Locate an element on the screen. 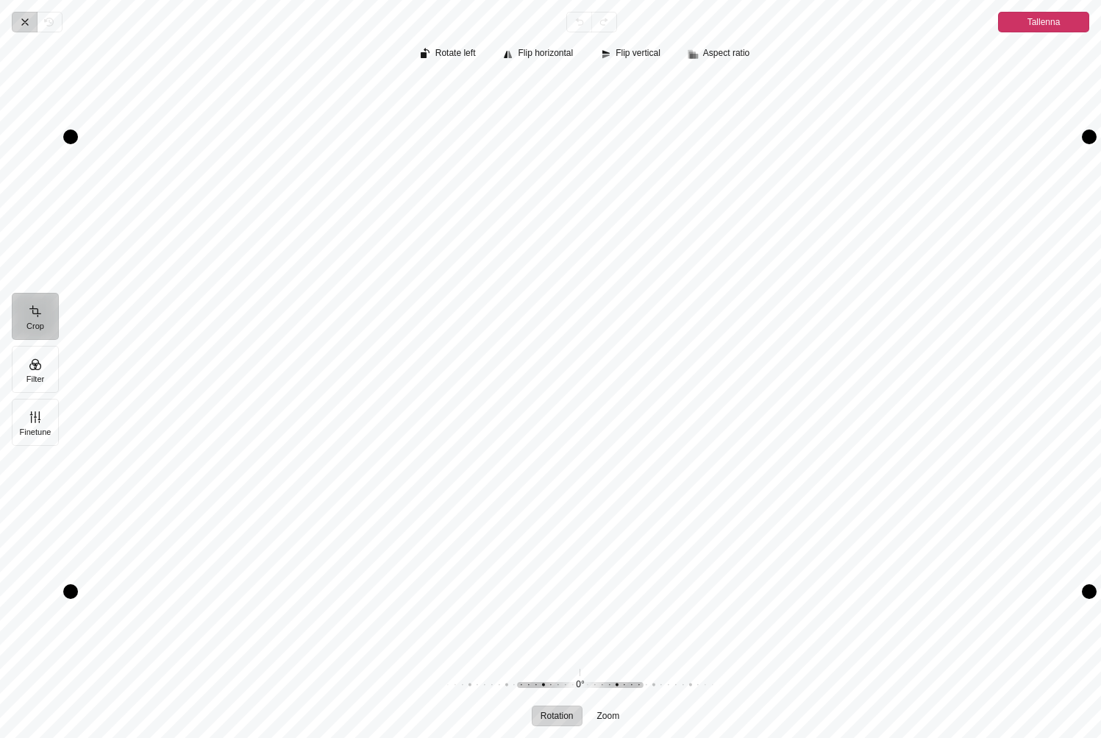 The width and height of the screenshot is (1101, 738). button: Finetune is located at coordinates (35, 422).